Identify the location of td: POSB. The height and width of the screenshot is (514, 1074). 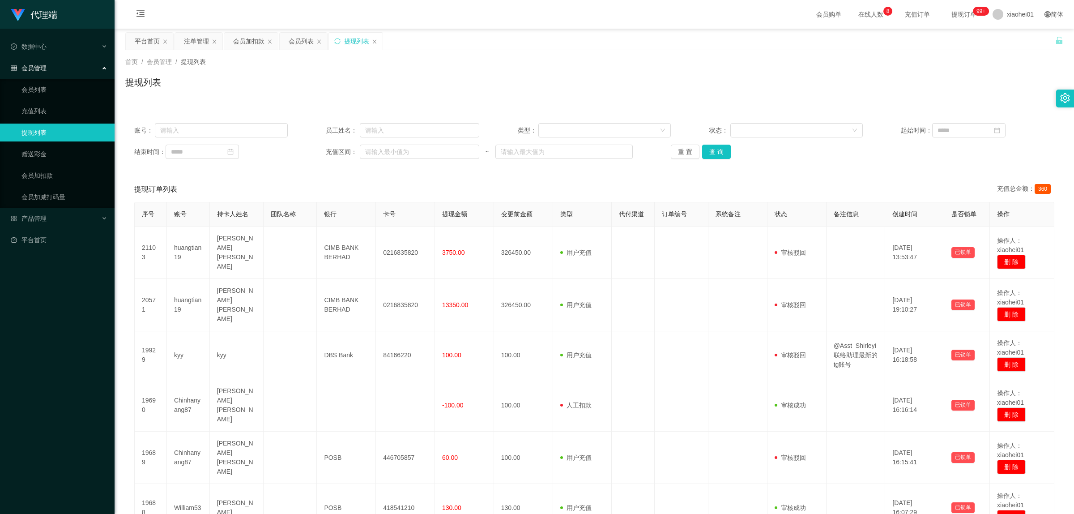
(346, 457).